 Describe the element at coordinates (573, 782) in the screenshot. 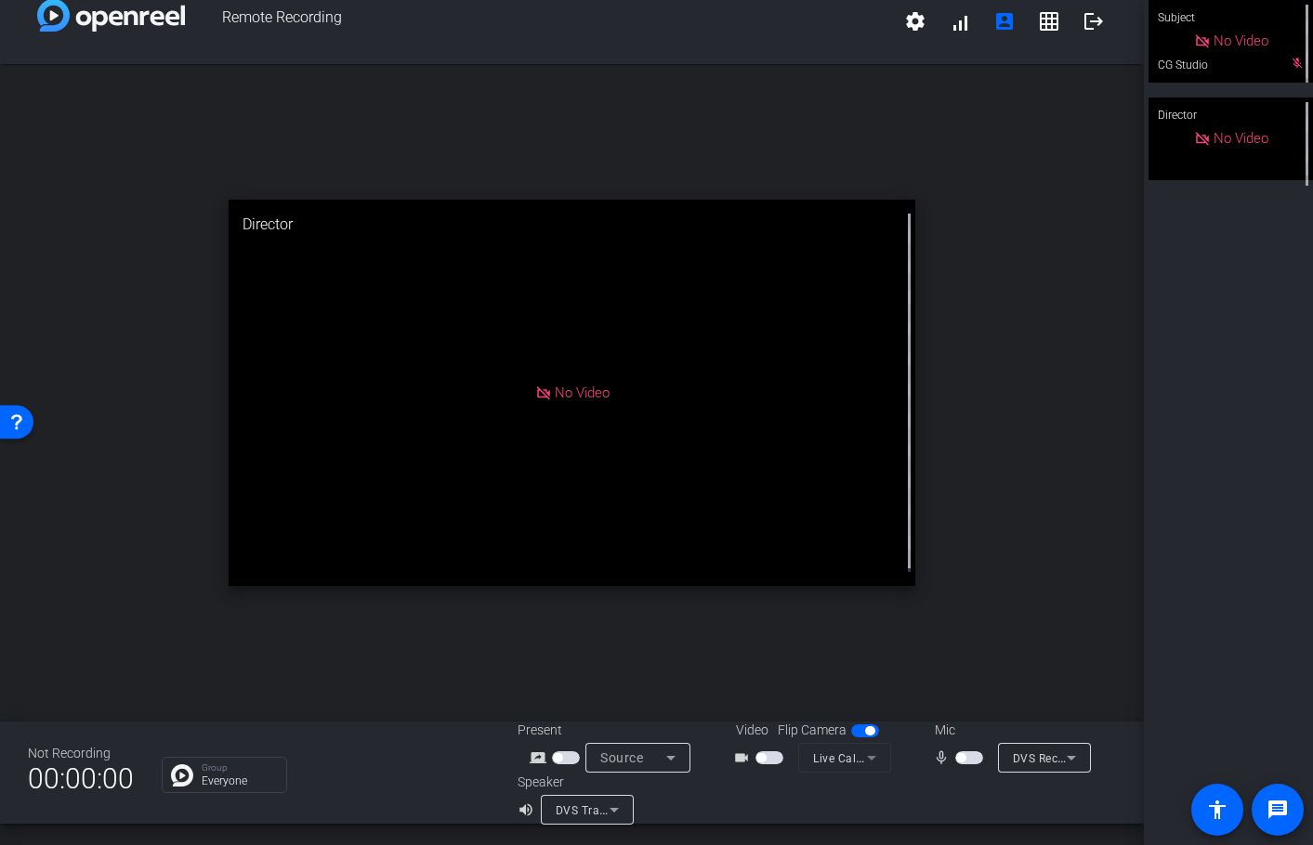

I see `div: Speaker` at that location.